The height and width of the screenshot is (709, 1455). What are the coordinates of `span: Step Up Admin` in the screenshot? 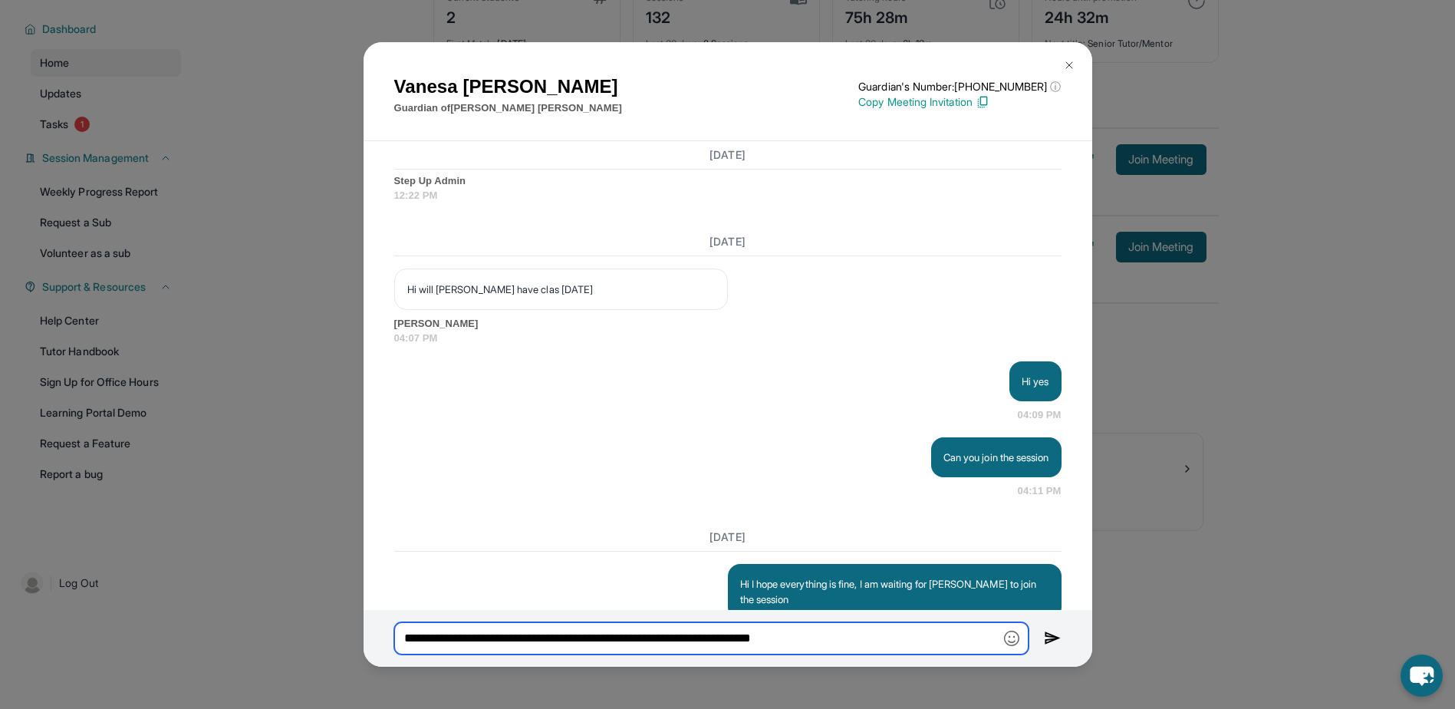 It's located at (728, 181).